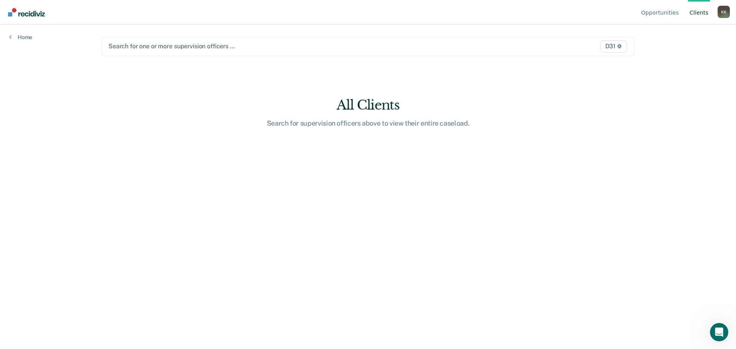 The height and width of the screenshot is (349, 736). What do you see at coordinates (368, 105) in the screenshot?
I see `div: All Clients` at bounding box center [368, 105].